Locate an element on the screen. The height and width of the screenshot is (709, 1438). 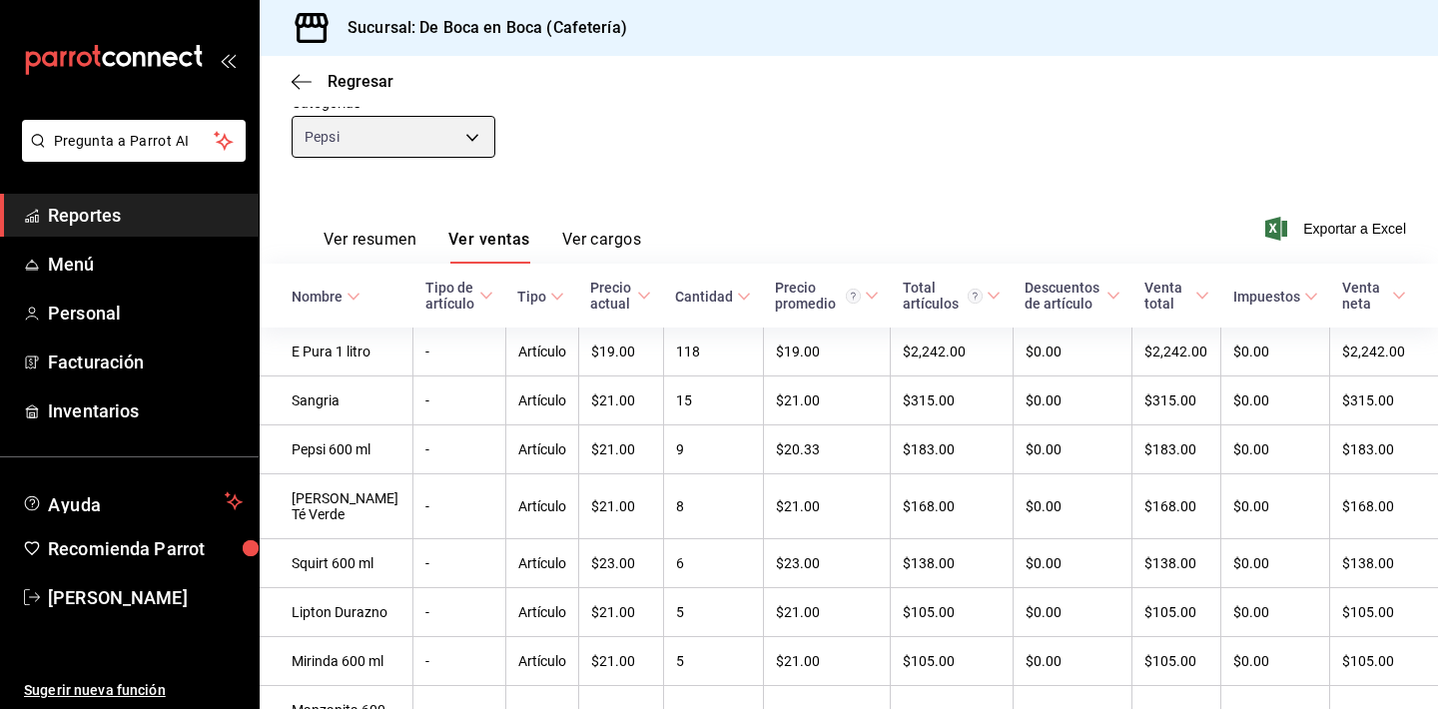
div: Total artículos is located at coordinates (943, 296).